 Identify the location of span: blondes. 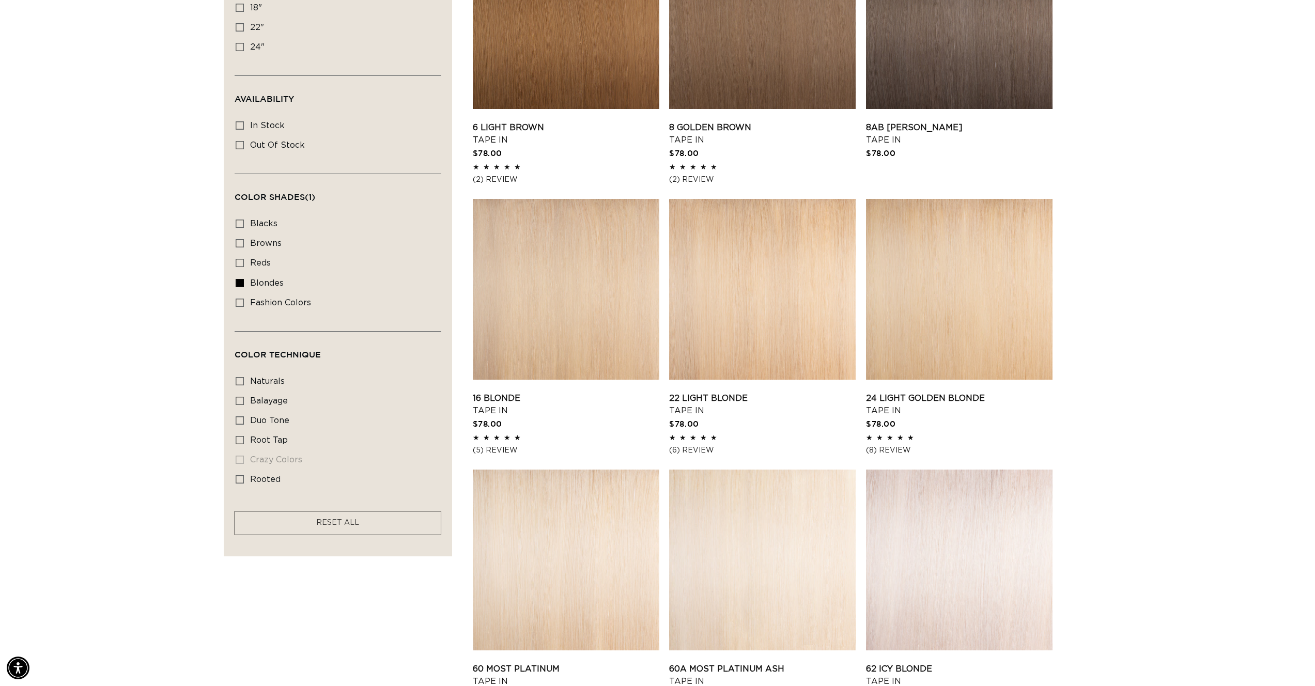
(267, 283).